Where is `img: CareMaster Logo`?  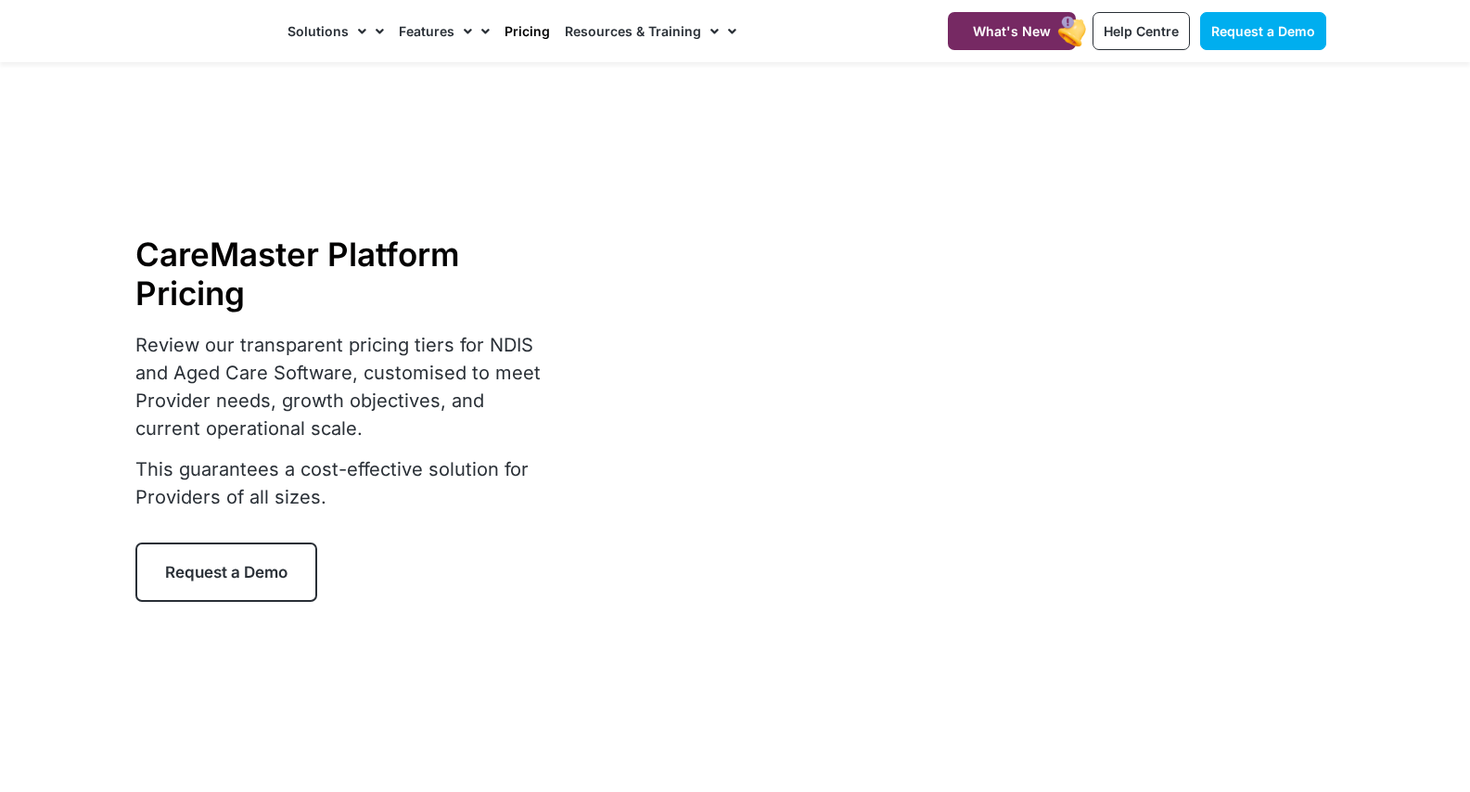
img: CareMaster Logo is located at coordinates (207, 32).